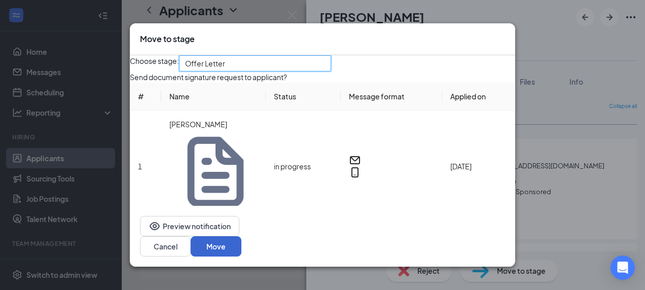  What do you see at coordinates (216, 246) in the screenshot?
I see `button: Move` at bounding box center [216, 246].